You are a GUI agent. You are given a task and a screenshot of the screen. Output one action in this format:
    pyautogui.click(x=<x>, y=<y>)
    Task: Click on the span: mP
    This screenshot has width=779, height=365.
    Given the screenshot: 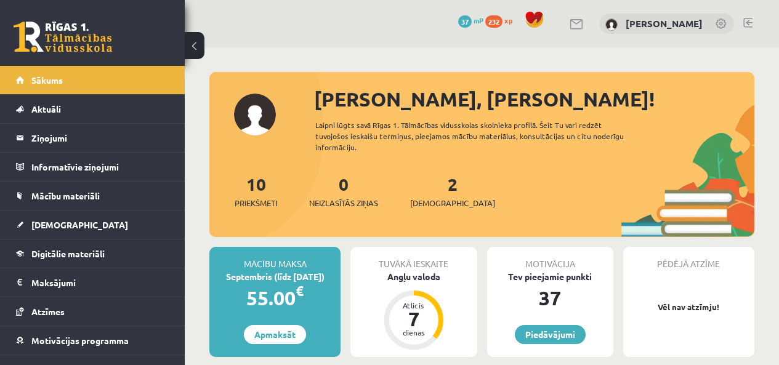 What is the action you would take?
    pyautogui.click(x=478, y=20)
    